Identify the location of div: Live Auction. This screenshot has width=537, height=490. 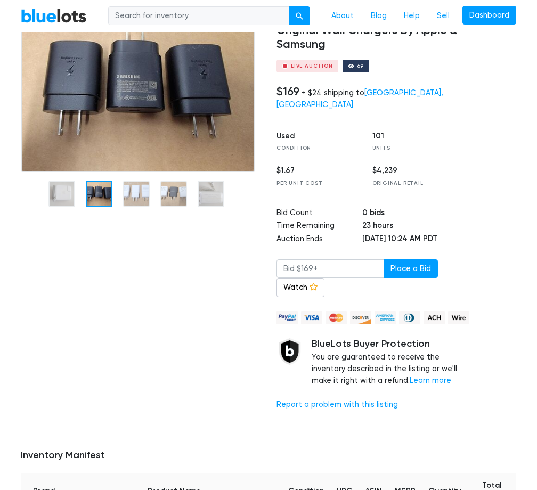
(312, 66).